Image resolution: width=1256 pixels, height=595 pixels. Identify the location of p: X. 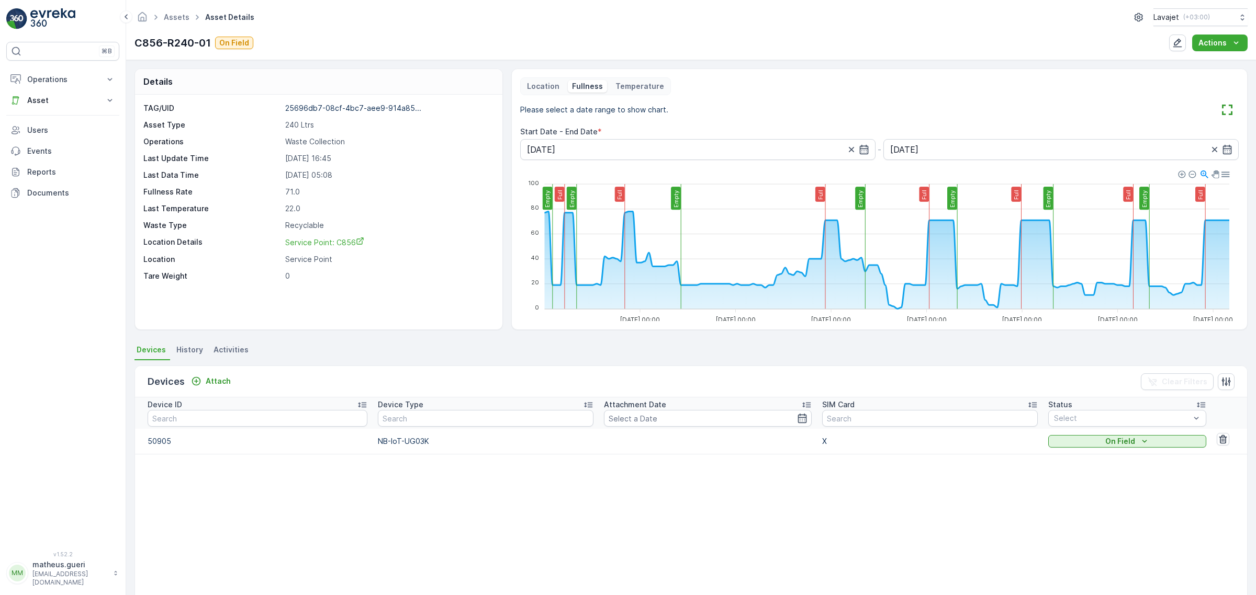
(930, 442).